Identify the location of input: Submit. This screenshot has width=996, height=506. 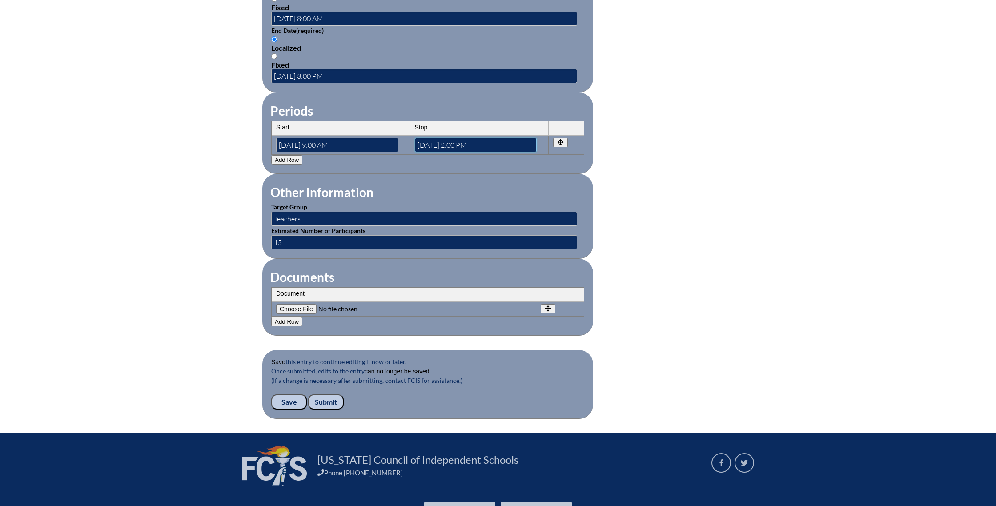
(326, 402).